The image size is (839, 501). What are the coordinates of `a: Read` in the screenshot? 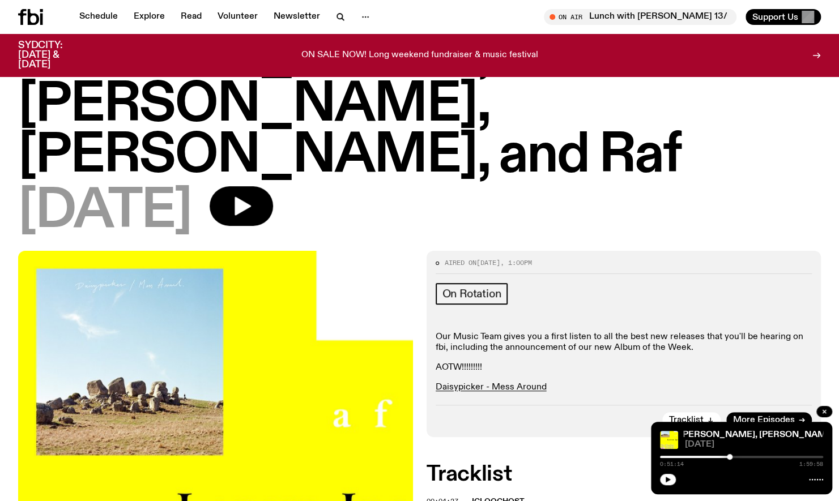 It's located at (191, 17).